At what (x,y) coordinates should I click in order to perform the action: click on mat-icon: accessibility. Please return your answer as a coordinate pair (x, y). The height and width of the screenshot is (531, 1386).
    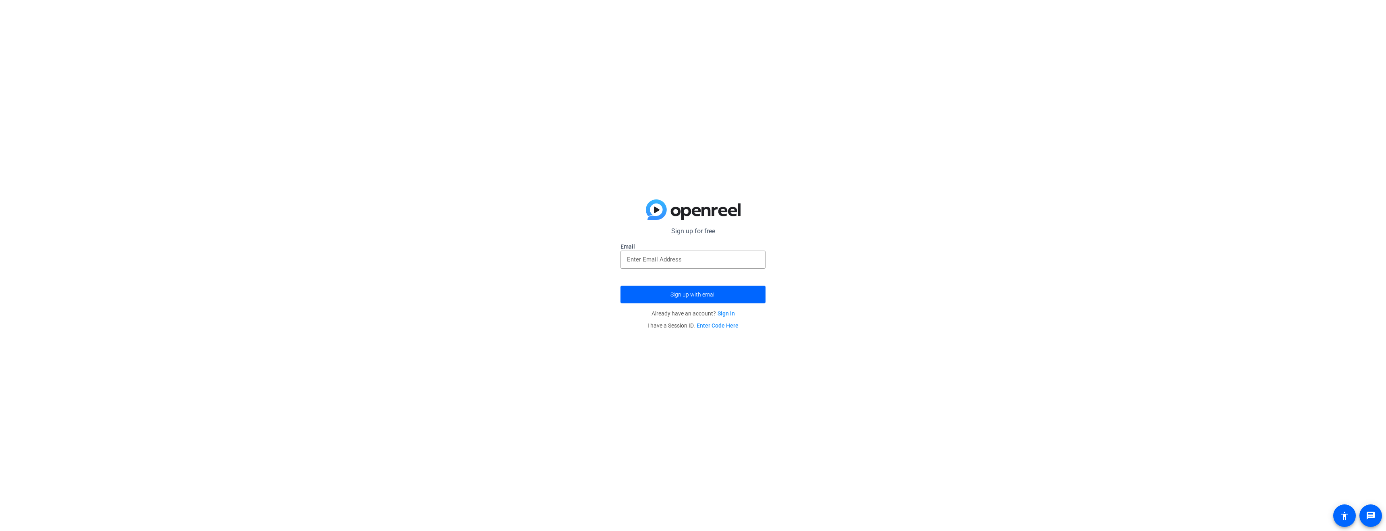
    Looking at the image, I should click on (1344, 516).